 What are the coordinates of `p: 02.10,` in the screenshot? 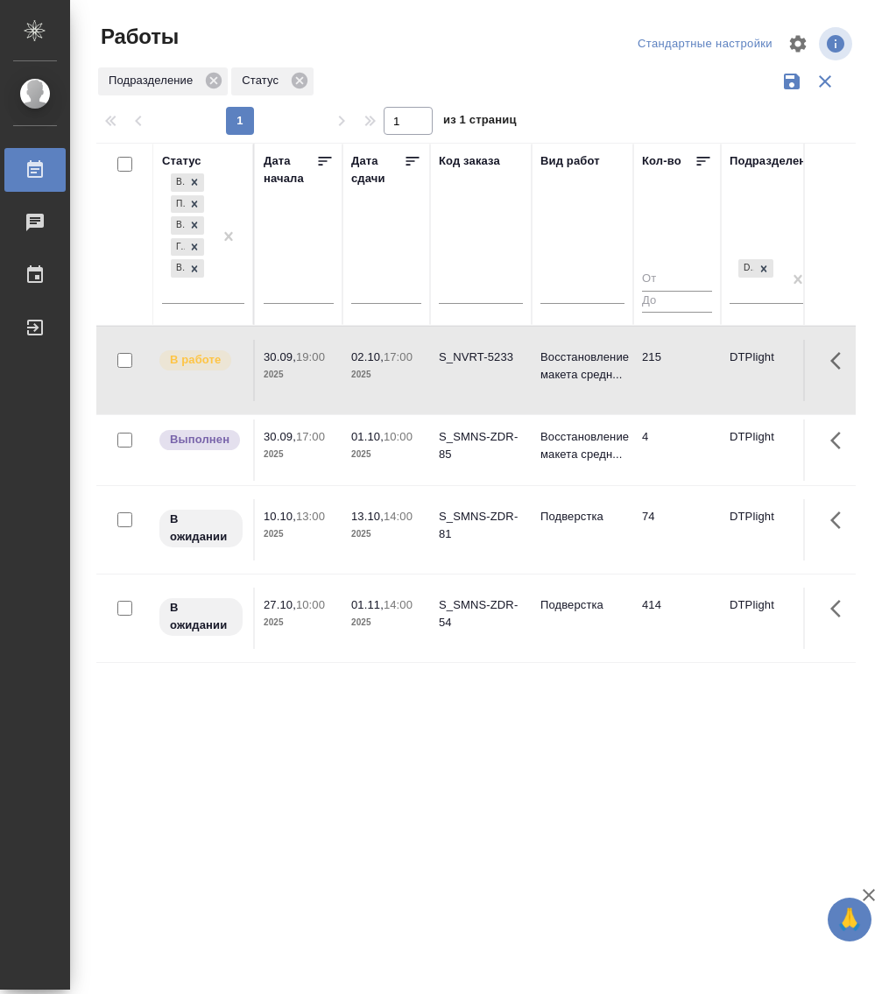 It's located at (367, 356).